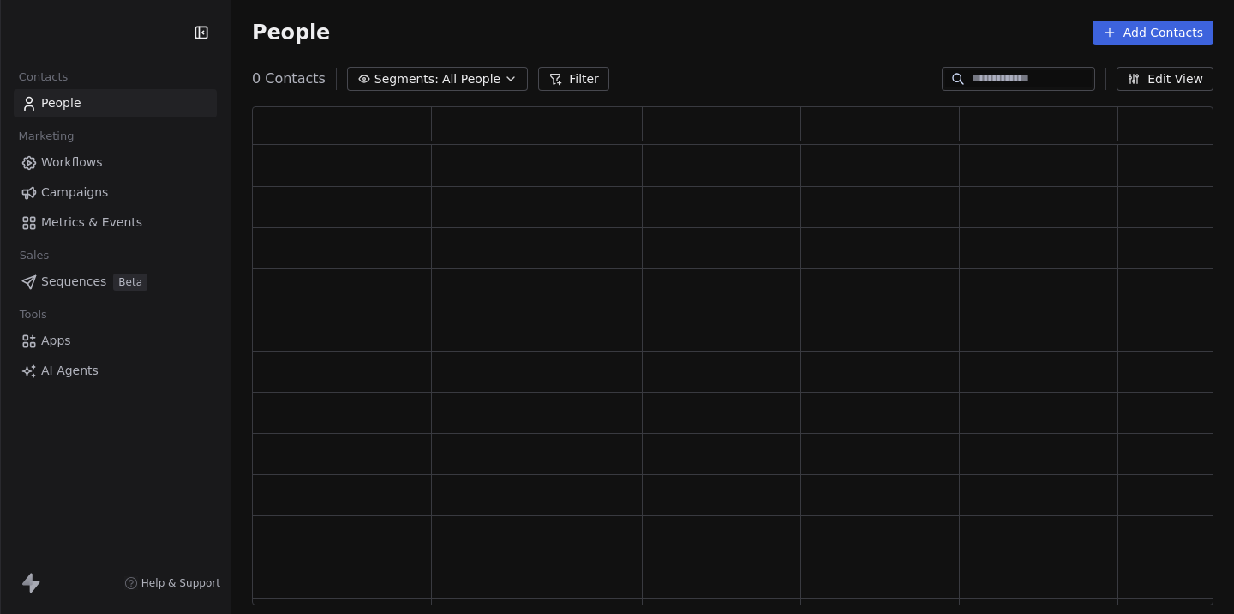 The height and width of the screenshot is (614, 1234). Describe the element at coordinates (181, 583) in the screenshot. I see `span: Help & Support` at that location.